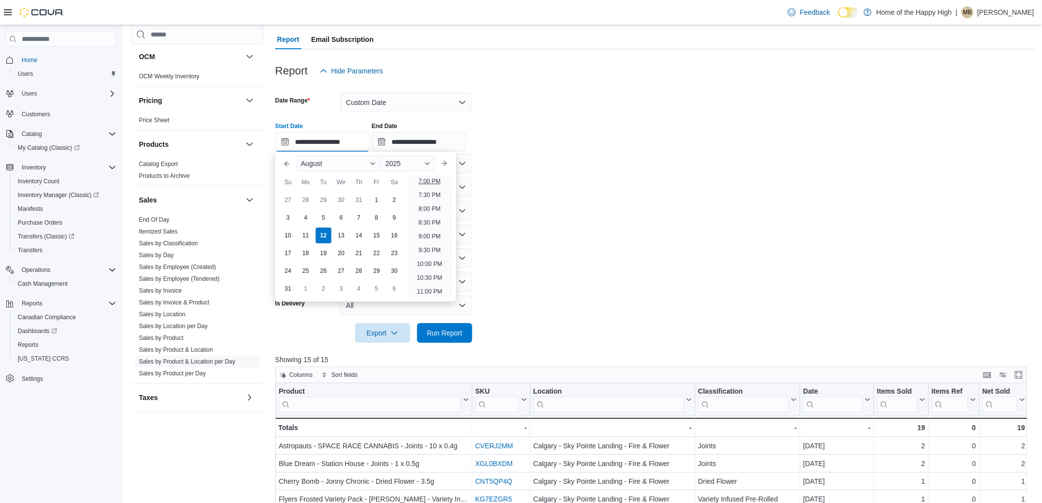  Describe the element at coordinates (40, 223) in the screenshot. I see `a: Purchase Orders` at that location.